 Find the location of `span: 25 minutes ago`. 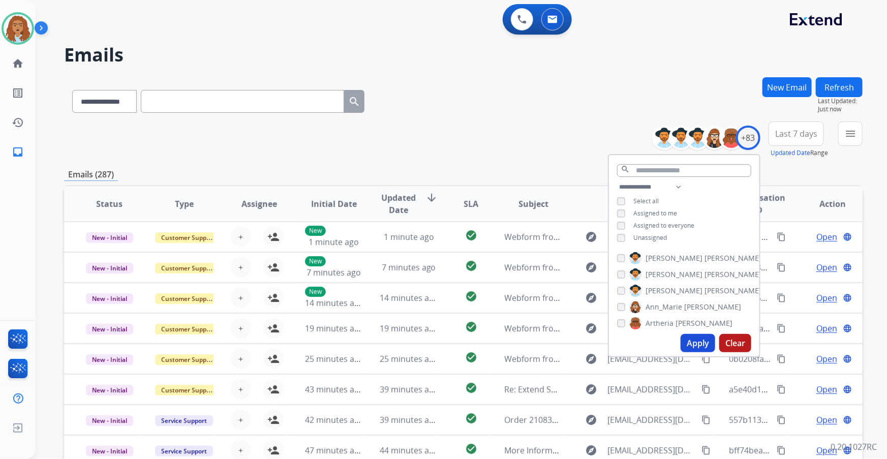

span: 25 minutes ago is located at coordinates (335, 359).